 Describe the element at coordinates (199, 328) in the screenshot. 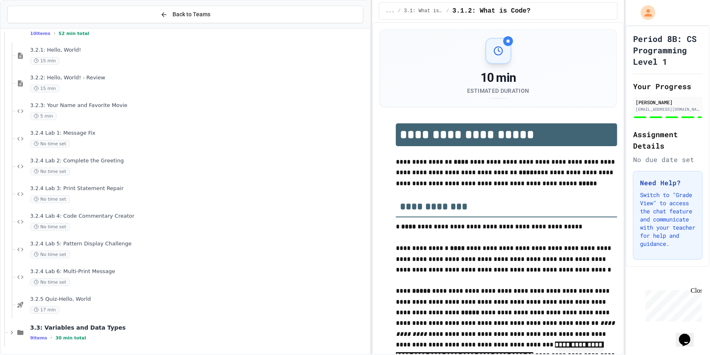

I see `span: 3.3: Variables and Data Types` at that location.